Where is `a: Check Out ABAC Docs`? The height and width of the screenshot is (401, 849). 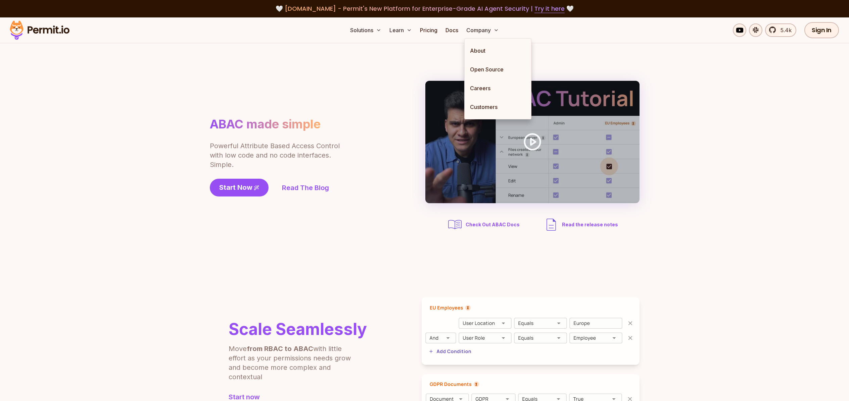
a: Check Out ABAC Docs is located at coordinates (484, 225).